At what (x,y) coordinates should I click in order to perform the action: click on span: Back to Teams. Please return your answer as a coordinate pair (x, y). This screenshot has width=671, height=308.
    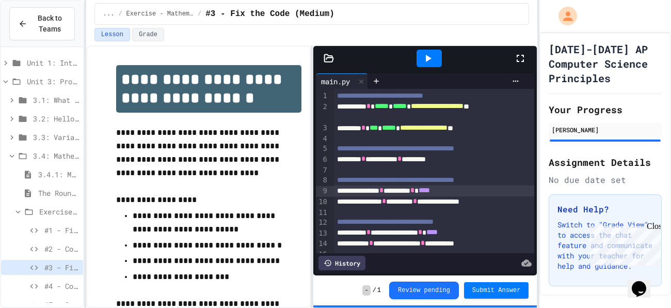
    Looking at the image, I should click on (50, 24).